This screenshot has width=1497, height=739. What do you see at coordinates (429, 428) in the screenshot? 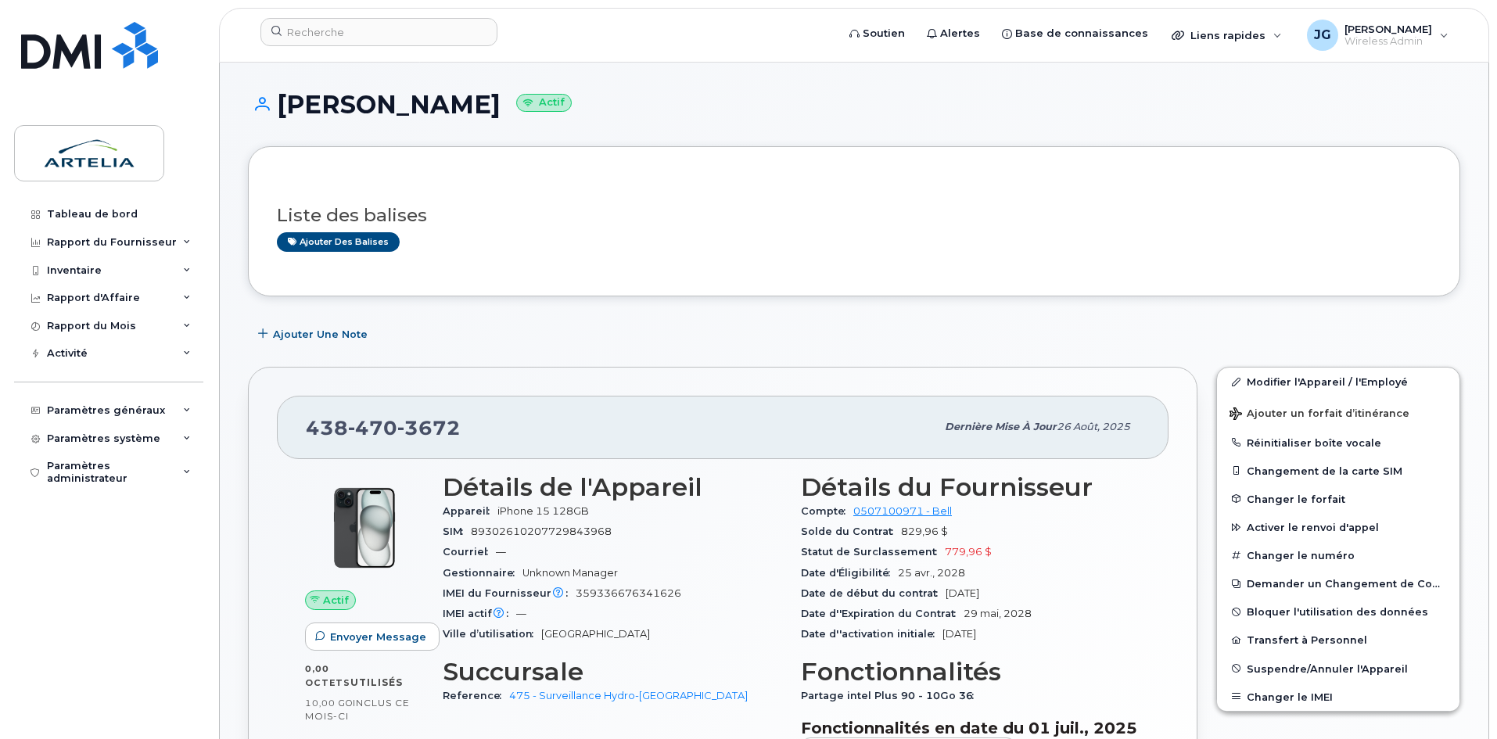
I see `span: 3672` at bounding box center [429, 428].